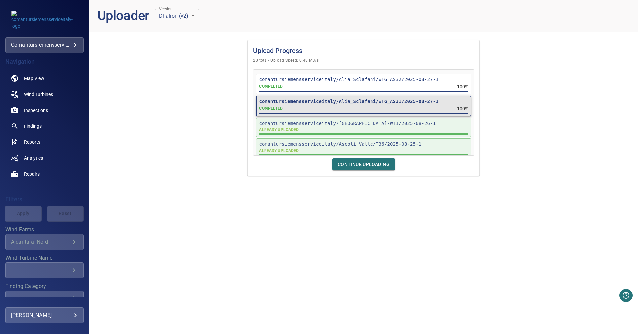  I want to click on p: comantursiemensserviceitaly/Ascoli_Valle/T36/2025-08-25-1, so click(364, 144).